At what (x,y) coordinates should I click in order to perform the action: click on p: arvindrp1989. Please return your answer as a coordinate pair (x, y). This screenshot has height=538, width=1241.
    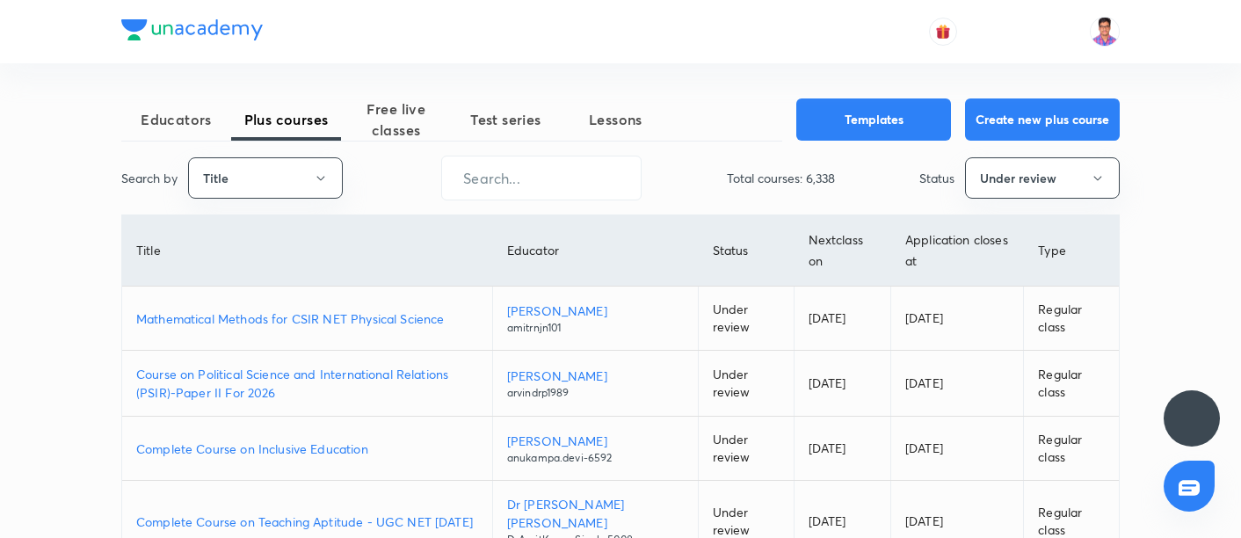
    Looking at the image, I should click on (595, 393).